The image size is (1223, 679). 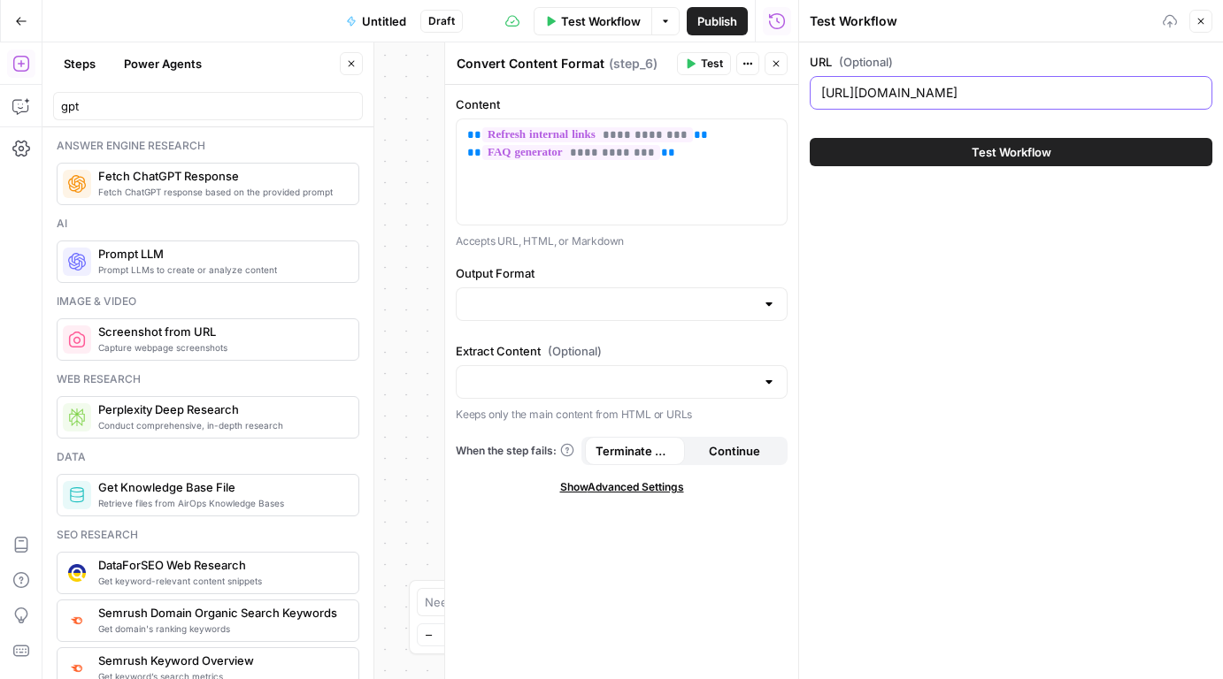 What do you see at coordinates (208, 146) in the screenshot?
I see `div: Answer engine research` at bounding box center [208, 146].